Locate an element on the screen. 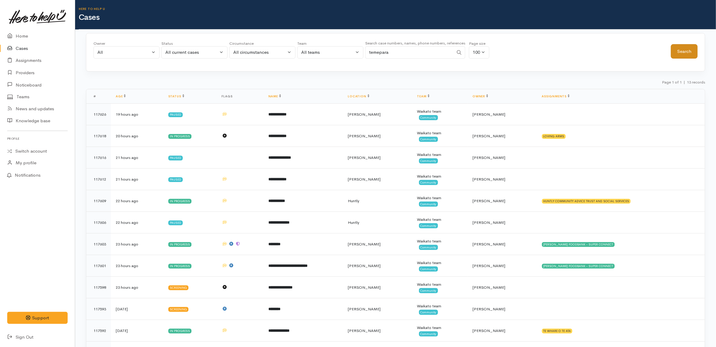  h6: Here to help u is located at coordinates (397, 9).